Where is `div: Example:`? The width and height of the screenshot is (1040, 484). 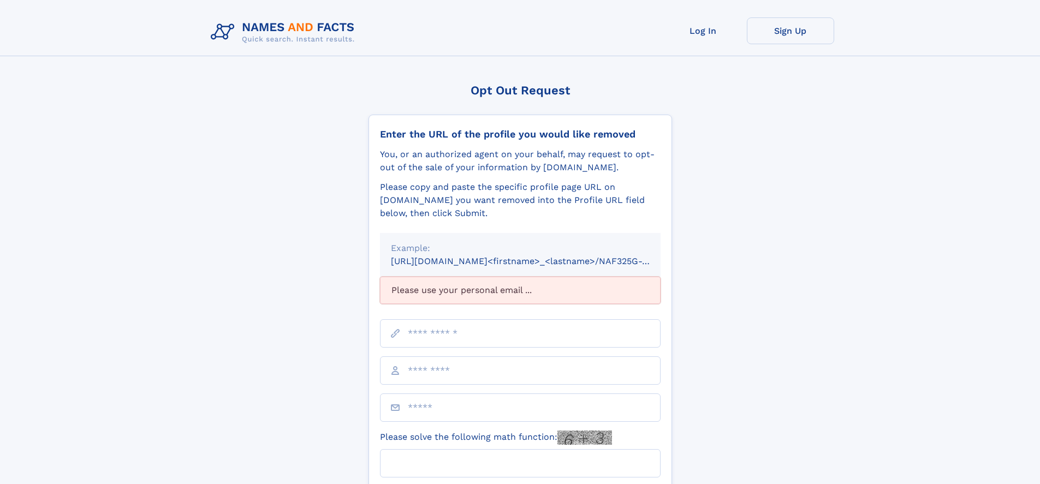
div: Example: is located at coordinates (520, 248).